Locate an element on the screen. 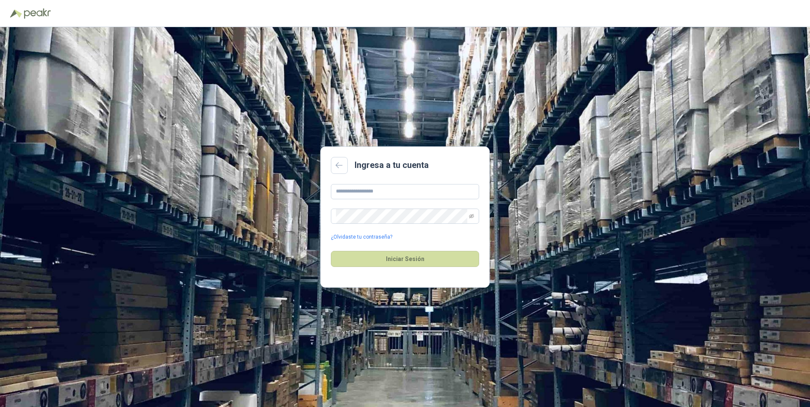 The image size is (810, 407). a: ¿Olvidaste tu contraseña? is located at coordinates (361, 237).